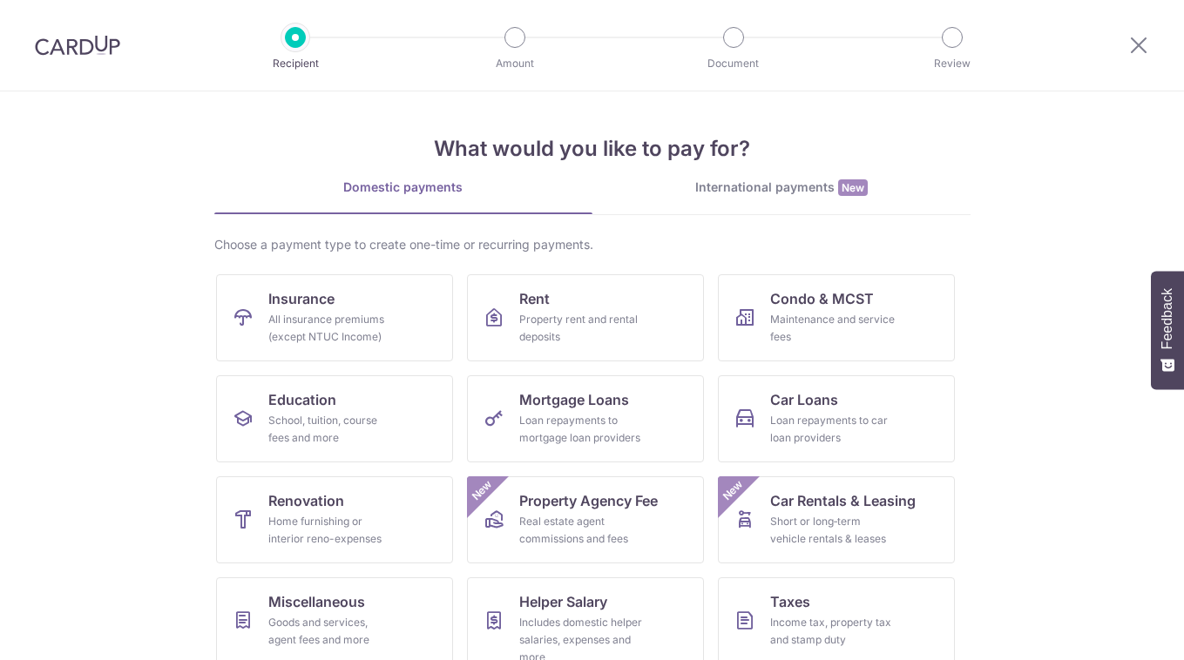 This screenshot has height=660, width=1184. What do you see at coordinates (836, 520) in the screenshot?
I see `a: Car Rentals & LeasingShort or long‑term vehicle rentals & leasesNew` at bounding box center [836, 520].